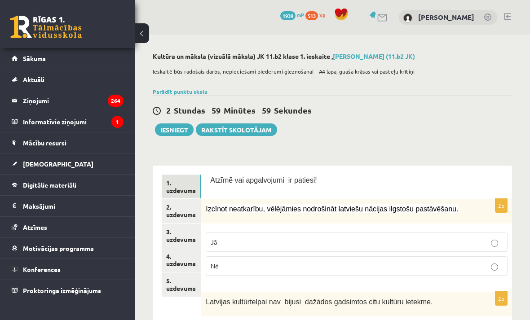 The width and height of the screenshot is (530, 320). Describe the element at coordinates (174, 130) in the screenshot. I see `button: Iesniegt` at that location.